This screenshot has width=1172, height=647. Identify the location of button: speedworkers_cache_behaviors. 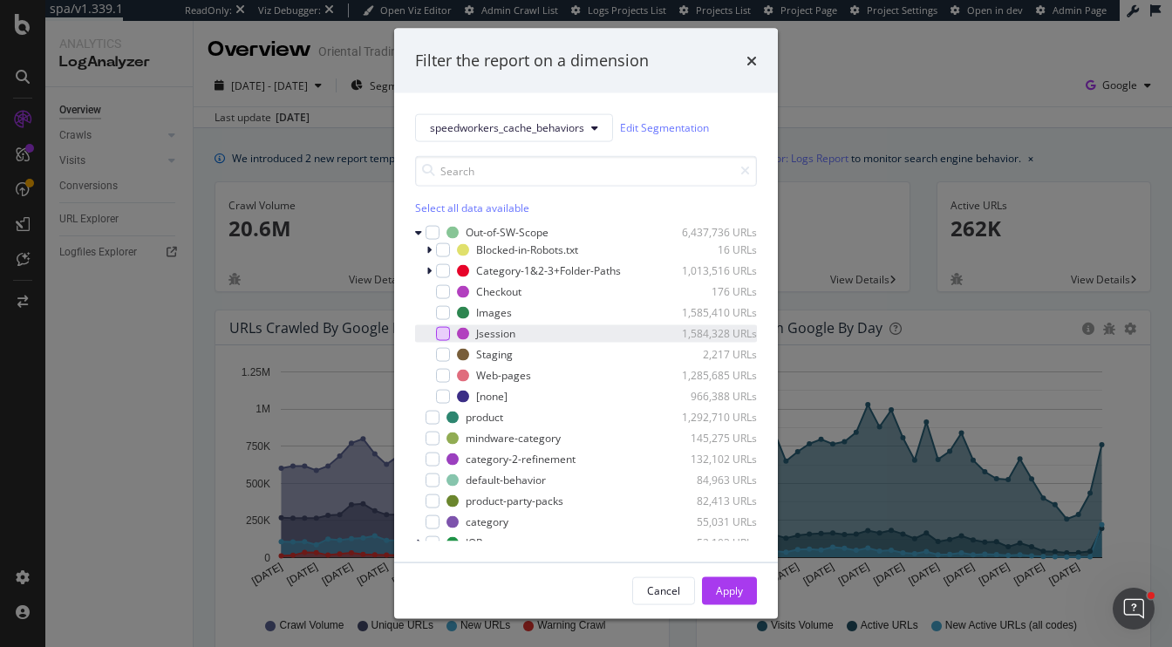
(513, 127).